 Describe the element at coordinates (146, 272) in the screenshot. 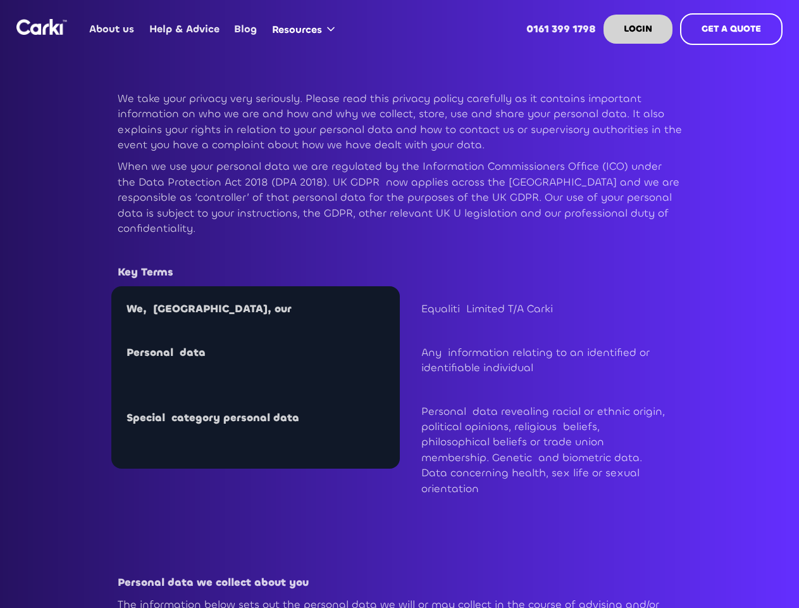

I see `strong: Key Terms` at that location.